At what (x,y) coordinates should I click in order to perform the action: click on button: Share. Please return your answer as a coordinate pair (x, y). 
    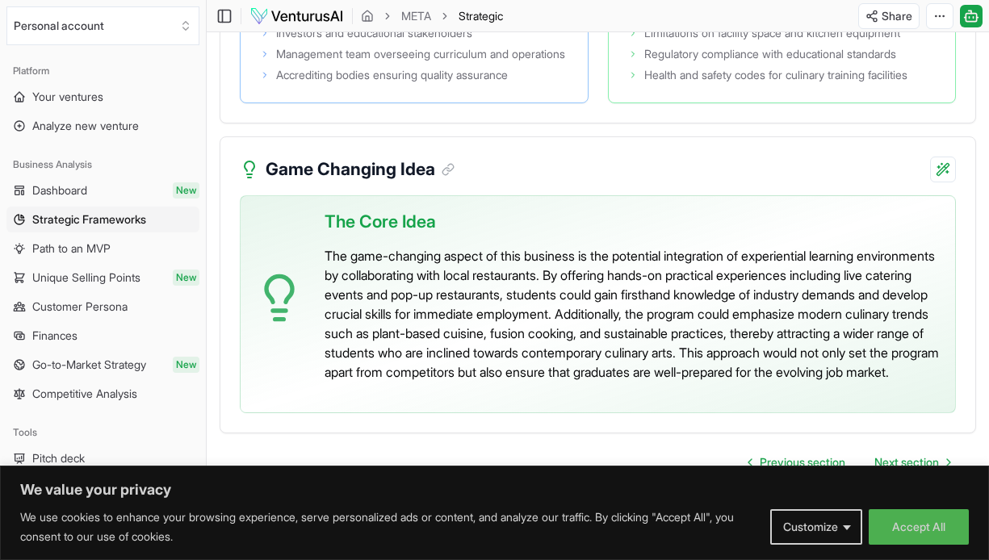
    Looking at the image, I should click on (889, 16).